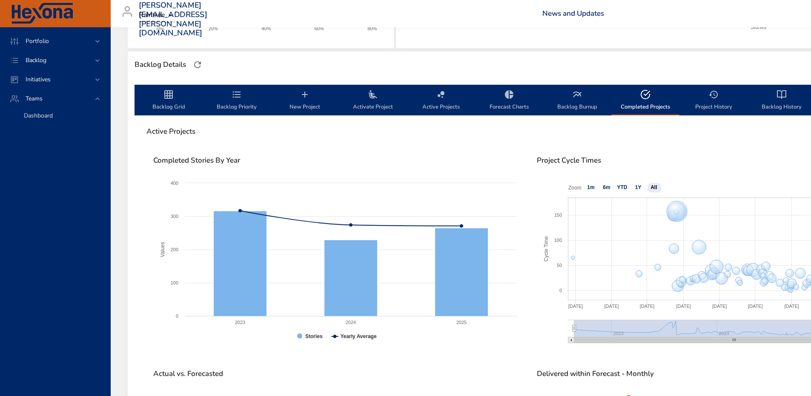  What do you see at coordinates (373, 100) in the screenshot?
I see `span: Activate Project` at bounding box center [373, 100].